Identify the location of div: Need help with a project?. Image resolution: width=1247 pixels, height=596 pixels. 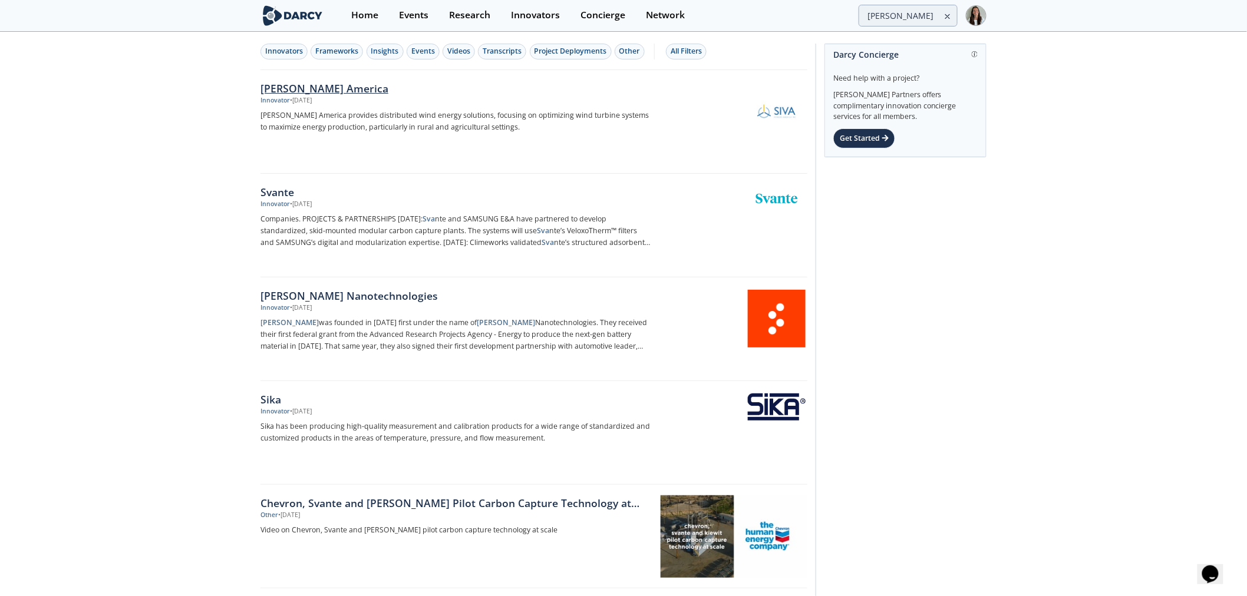
(905, 74).